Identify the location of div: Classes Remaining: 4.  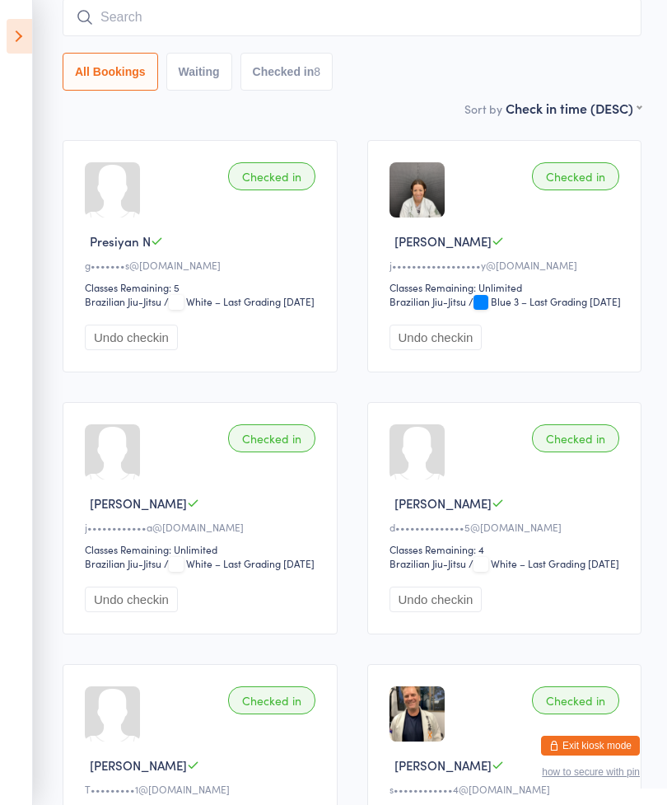
(507, 548).